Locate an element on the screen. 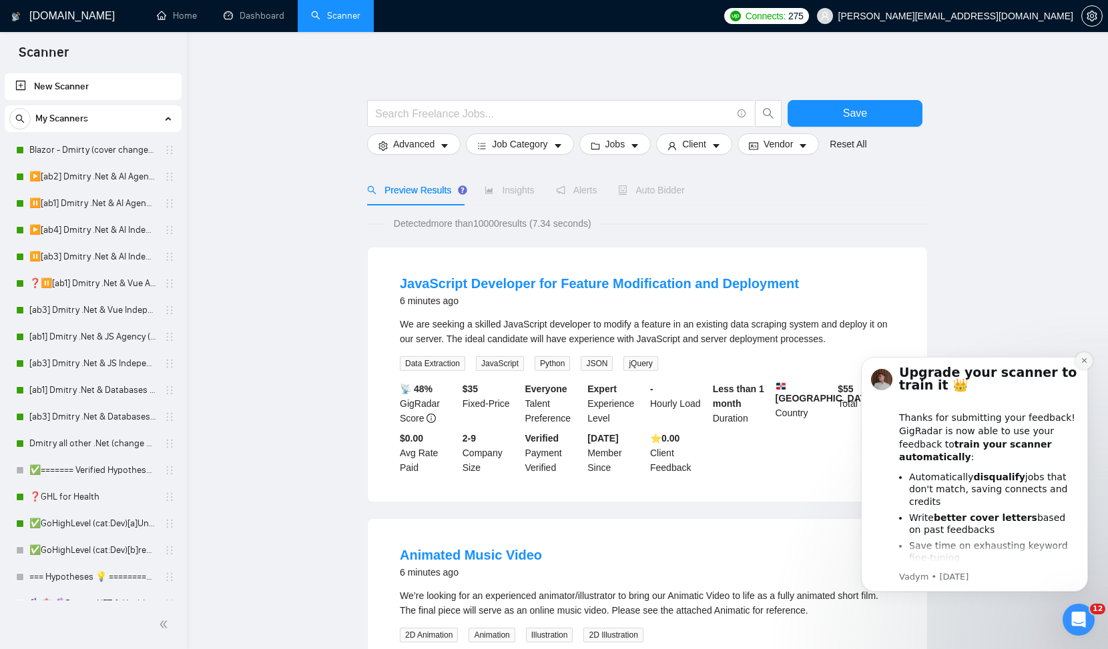  a: === Hypotheses 💡 ============ is located at coordinates (93, 577).